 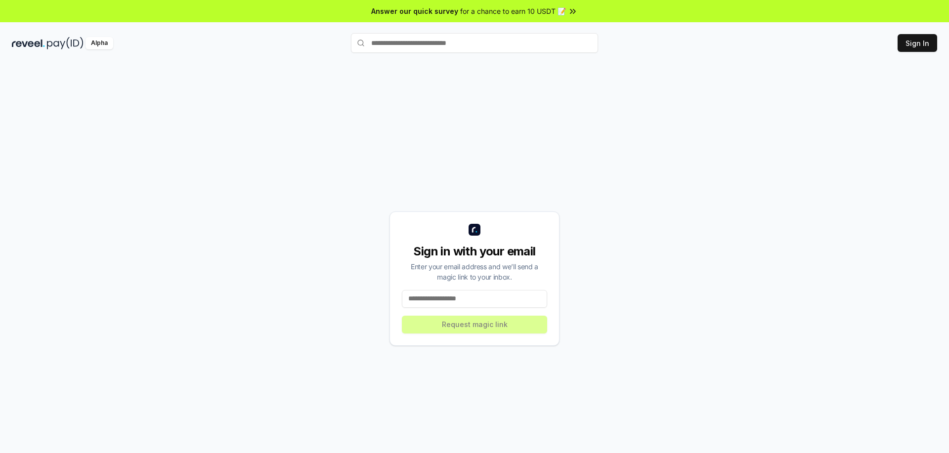 I want to click on img: pay_id, so click(x=65, y=43).